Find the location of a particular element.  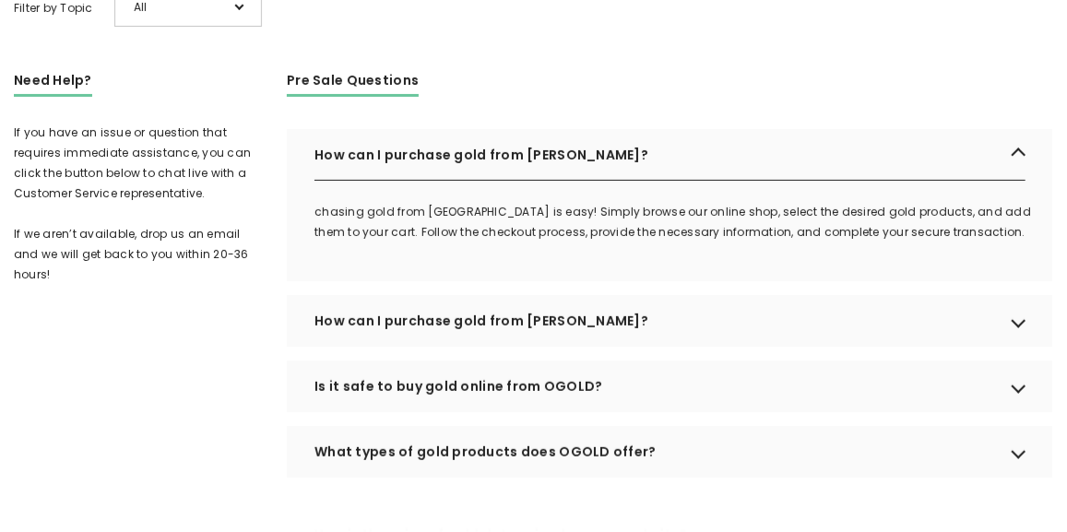

div: Is it safe to buy gold online from OGOLD? is located at coordinates (670, 386).